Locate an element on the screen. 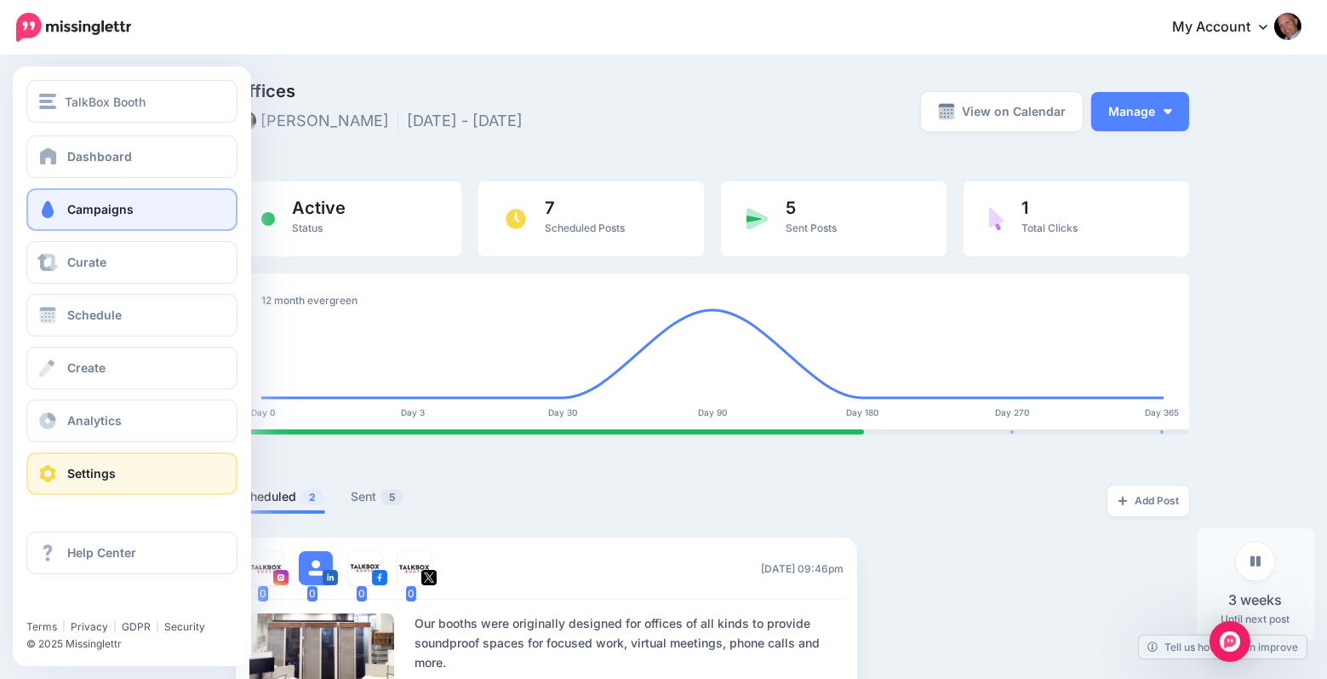  a: Settings is located at coordinates (132, 473).